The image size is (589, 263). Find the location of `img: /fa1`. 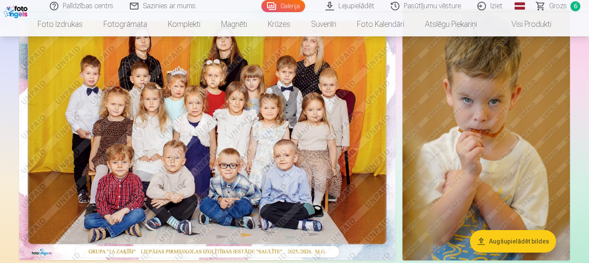

img: /fa1 is located at coordinates (16, 11).